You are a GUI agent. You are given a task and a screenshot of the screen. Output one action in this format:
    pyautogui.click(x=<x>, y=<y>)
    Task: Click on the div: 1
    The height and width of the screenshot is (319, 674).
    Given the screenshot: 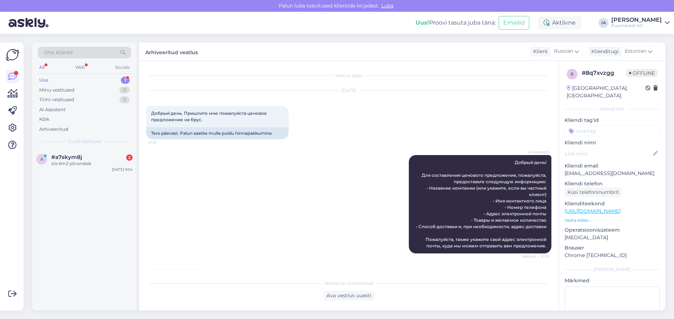 What is the action you would take?
    pyautogui.click(x=125, y=80)
    